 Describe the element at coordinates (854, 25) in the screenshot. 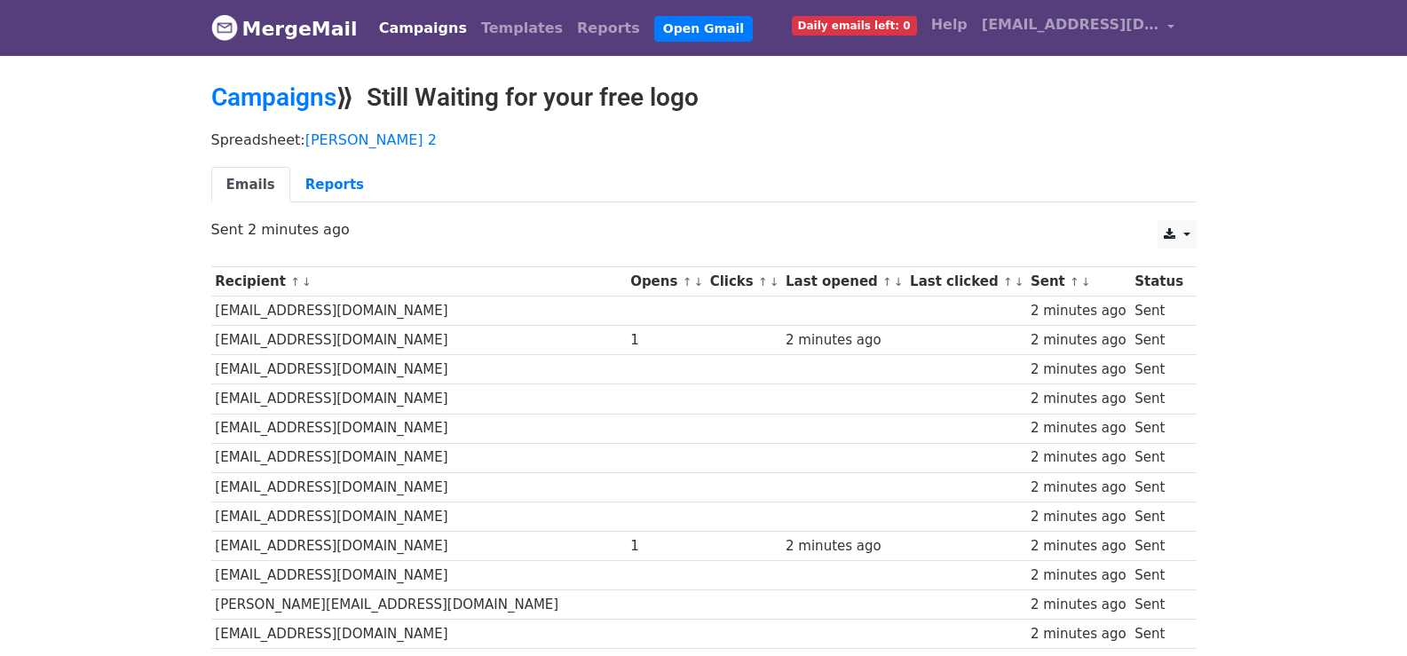

I see `a: Daily emails left: 0` at that location.